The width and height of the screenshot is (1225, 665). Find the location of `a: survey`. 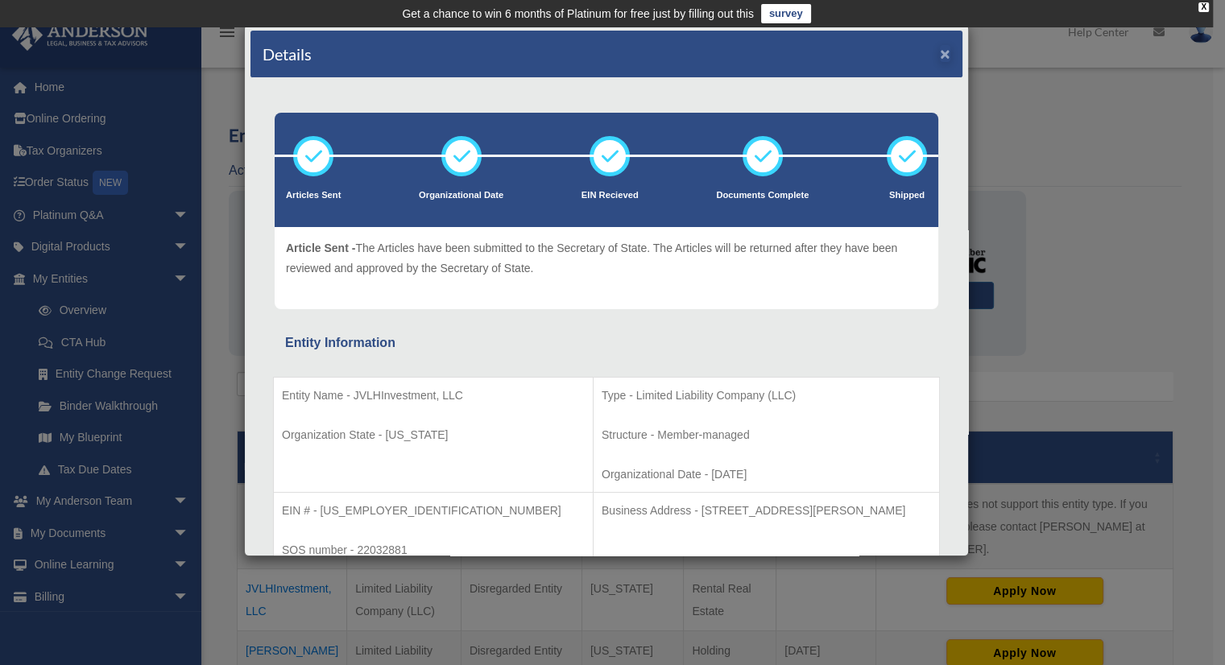

a: survey is located at coordinates (786, 14).